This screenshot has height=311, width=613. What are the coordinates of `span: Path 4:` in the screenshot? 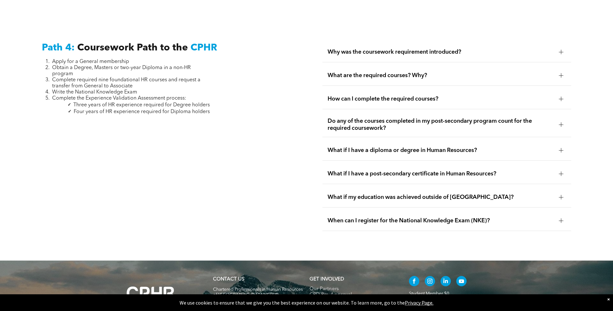 It's located at (58, 48).